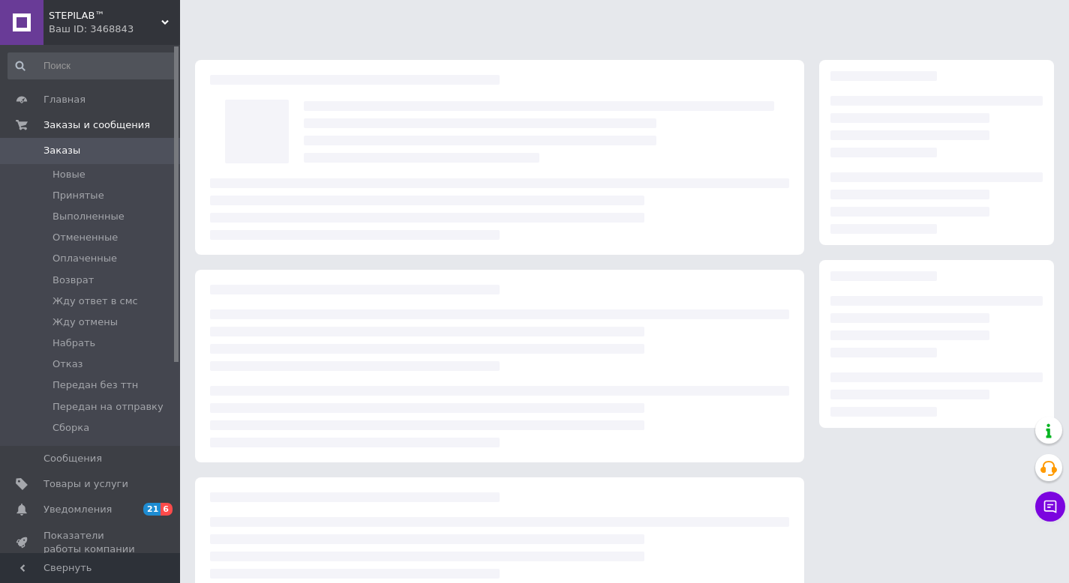 This screenshot has height=583, width=1069. What do you see at coordinates (91, 543) in the screenshot?
I see `span: Показатели работы компании` at bounding box center [91, 543].